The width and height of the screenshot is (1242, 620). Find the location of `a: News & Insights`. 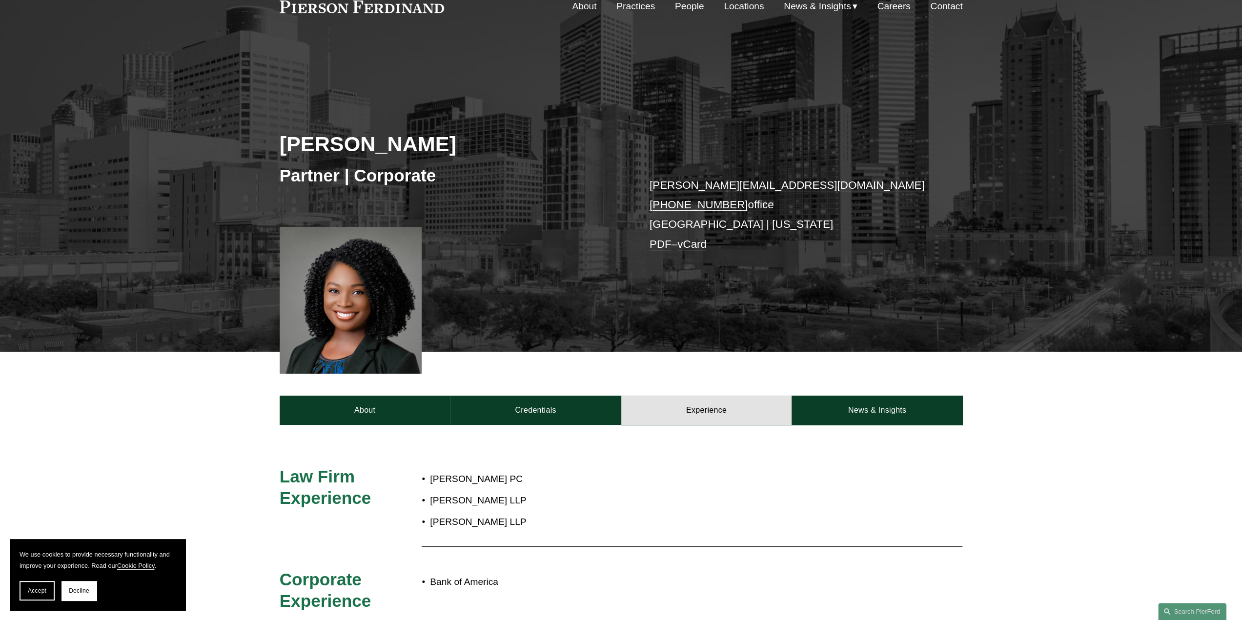

a: News & Insights is located at coordinates (877, 410).